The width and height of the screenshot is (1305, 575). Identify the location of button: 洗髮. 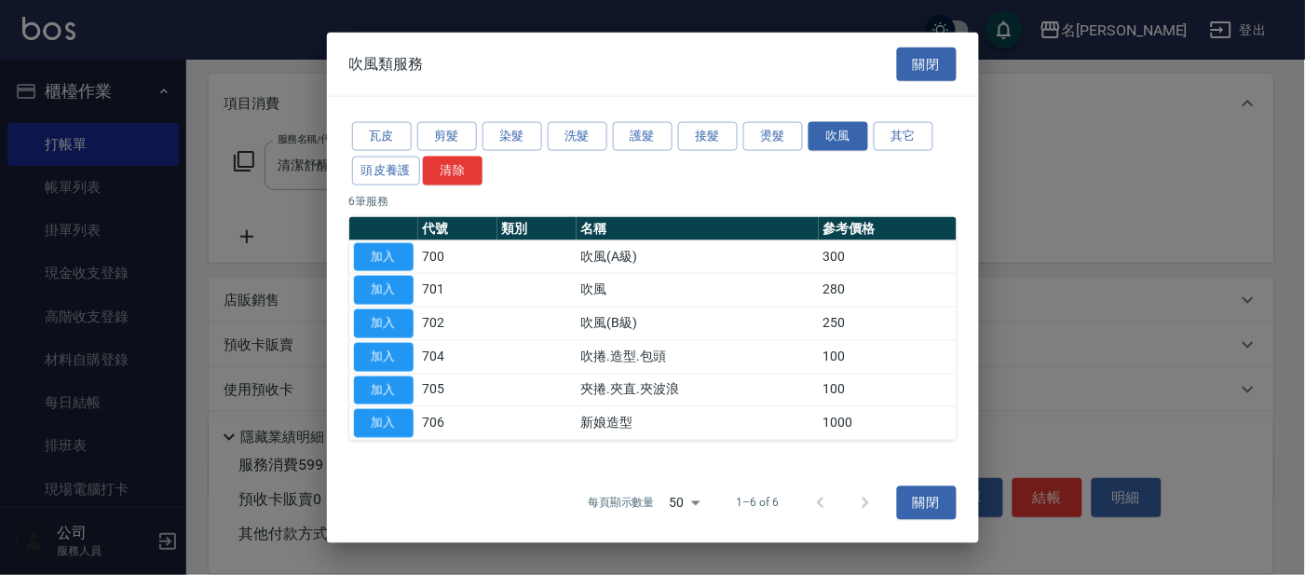
(577, 136).